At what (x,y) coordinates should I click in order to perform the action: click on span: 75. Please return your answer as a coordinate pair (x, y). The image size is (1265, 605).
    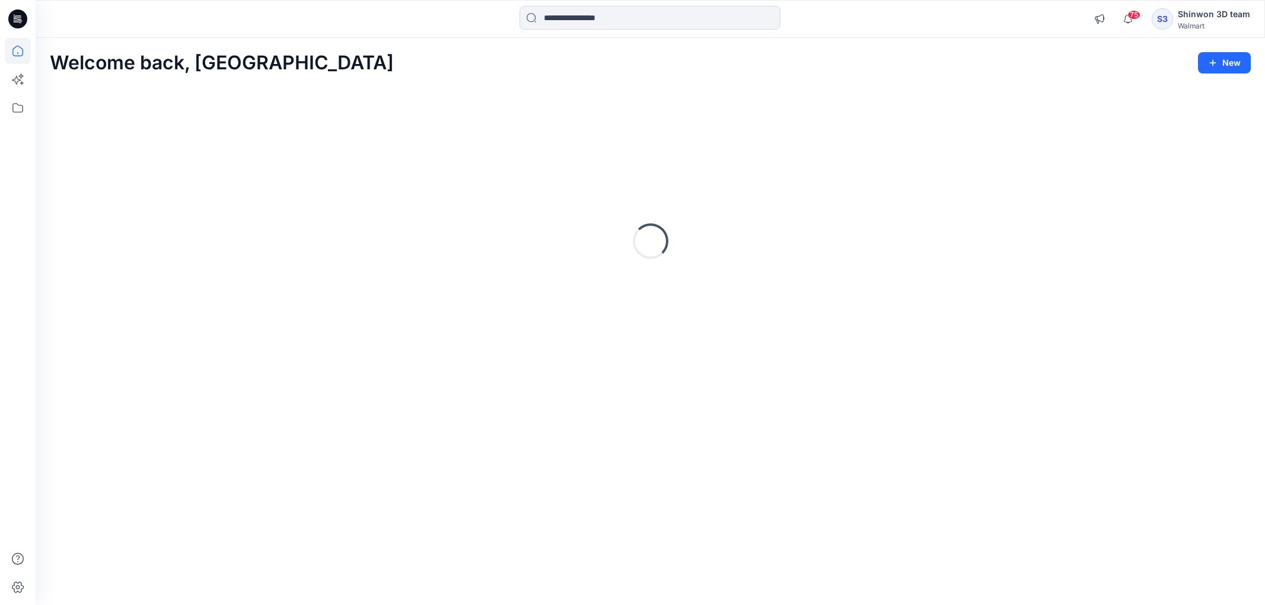
    Looking at the image, I should click on (1134, 15).